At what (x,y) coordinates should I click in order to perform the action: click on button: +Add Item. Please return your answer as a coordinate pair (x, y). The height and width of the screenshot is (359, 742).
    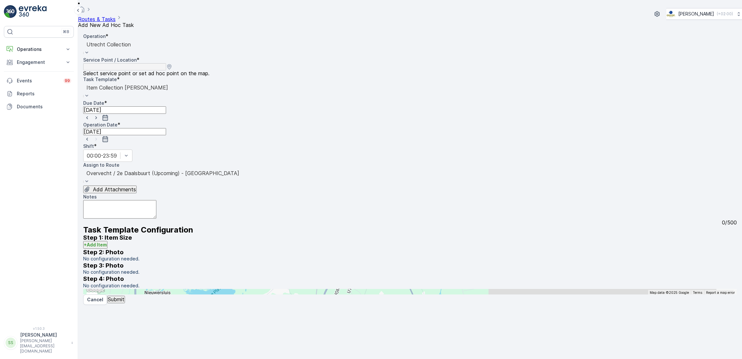
    Looking at the image, I should click on (95, 245).